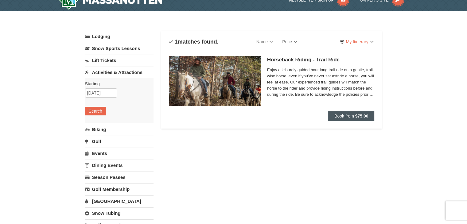 The width and height of the screenshot is (467, 224). Describe the element at coordinates (362, 116) in the screenshot. I see `strong: $75.00` at that location.